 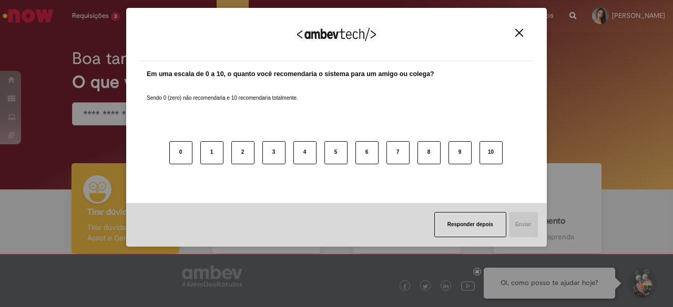 What do you see at coordinates (212, 153) in the screenshot?
I see `button: 1` at bounding box center [212, 153].